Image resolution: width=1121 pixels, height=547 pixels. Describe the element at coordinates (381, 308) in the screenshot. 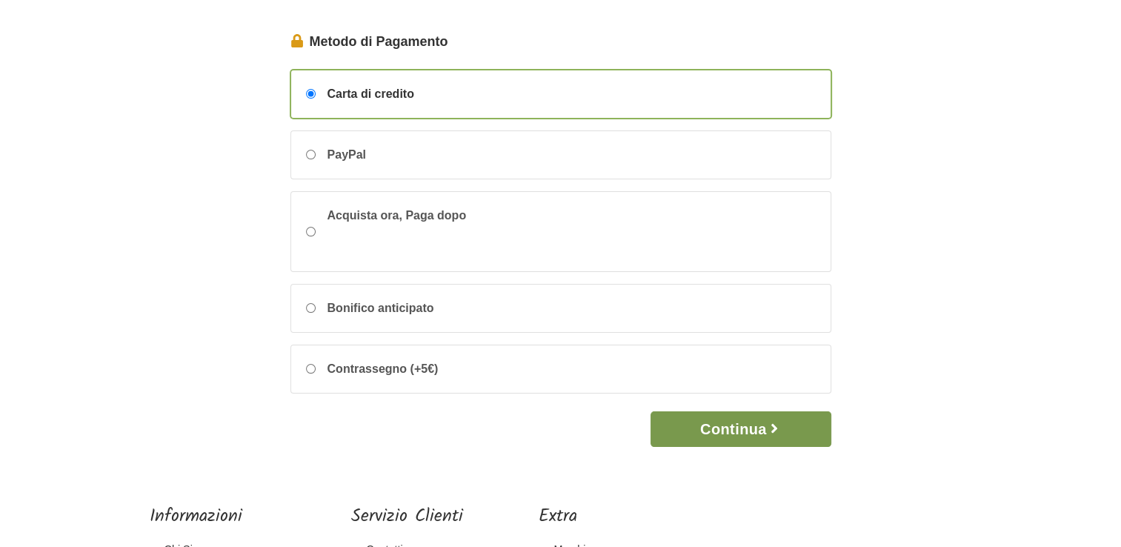

I see `span: Bonifico anticipato` at that location.